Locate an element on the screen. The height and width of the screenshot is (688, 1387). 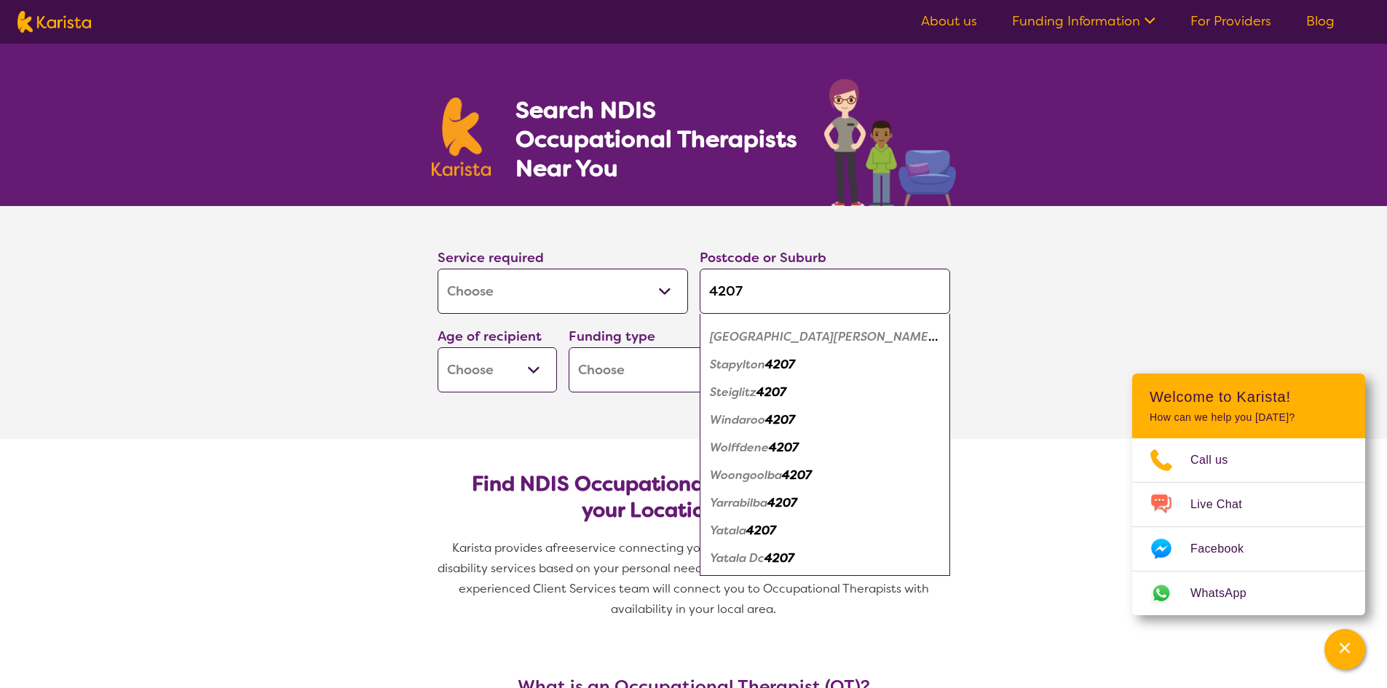
h2: Welcome to Karista! is located at coordinates (1249, 397).